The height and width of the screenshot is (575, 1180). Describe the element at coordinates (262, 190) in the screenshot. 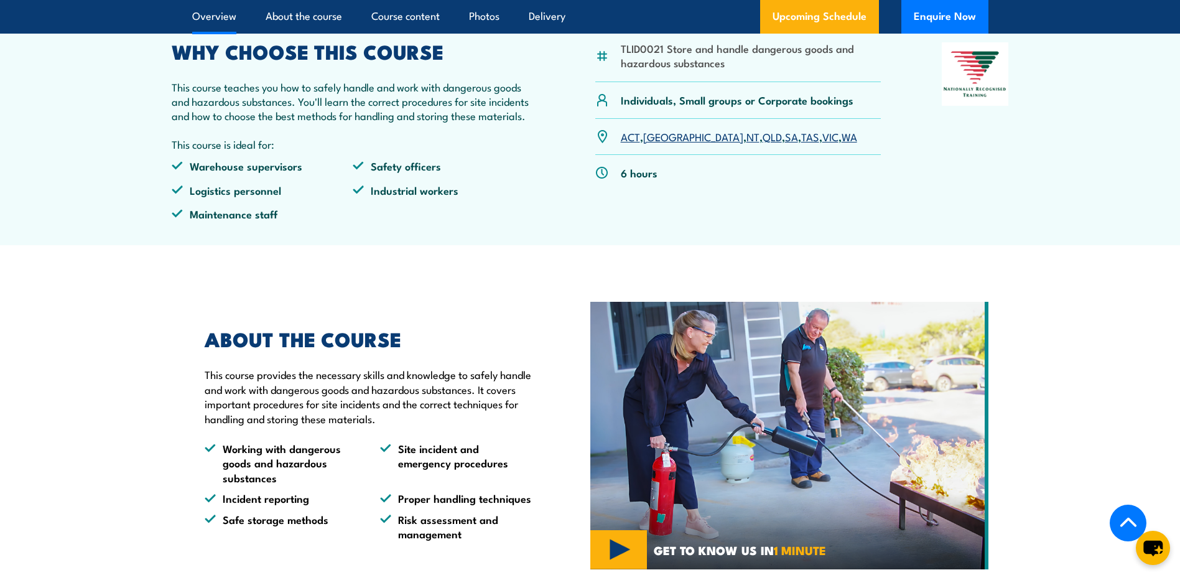

I see `li: Logistics personnel` at that location.